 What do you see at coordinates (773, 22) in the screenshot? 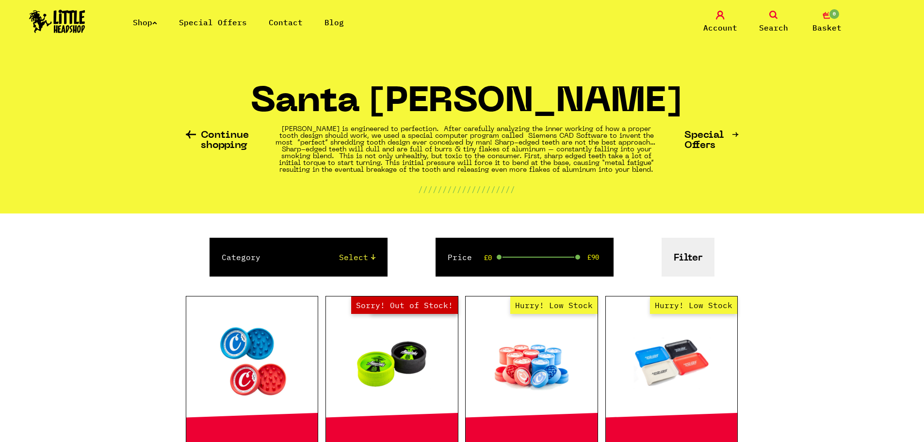
I see `a: Search` at bounding box center [773, 22].